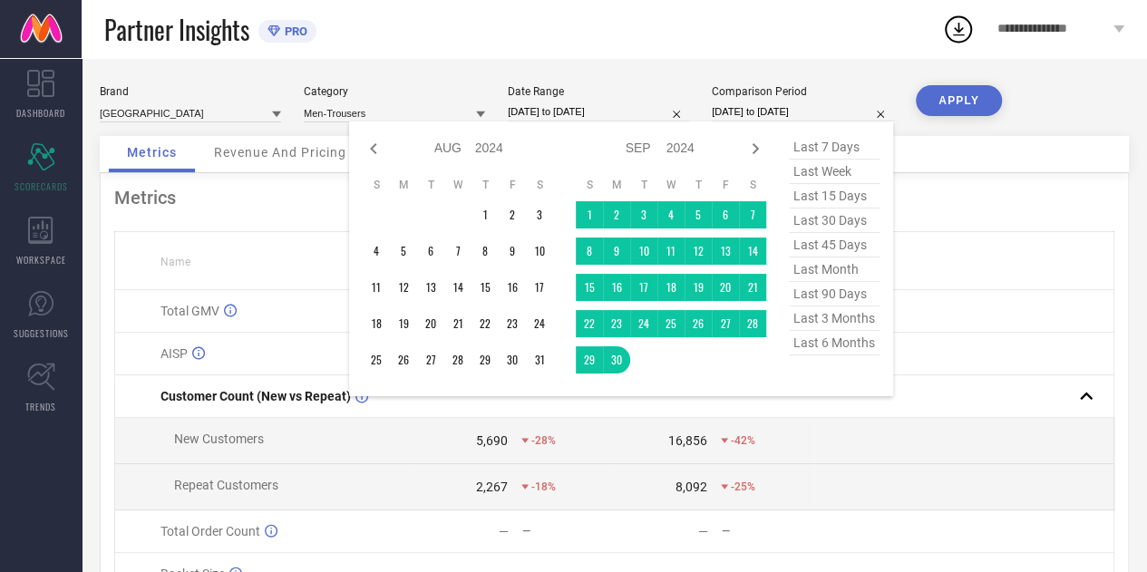 This screenshot has height=572, width=1147. What do you see at coordinates (539, 251) in the screenshot?
I see `td: Sat Aug 10 2024` at bounding box center [539, 251].